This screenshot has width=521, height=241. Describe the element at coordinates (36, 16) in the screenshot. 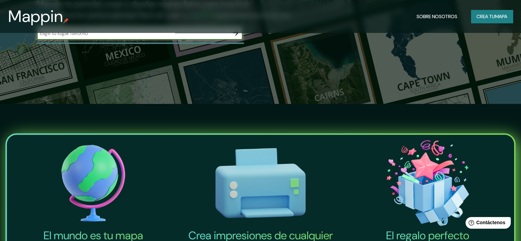

I see `font: Mappin` at that location.